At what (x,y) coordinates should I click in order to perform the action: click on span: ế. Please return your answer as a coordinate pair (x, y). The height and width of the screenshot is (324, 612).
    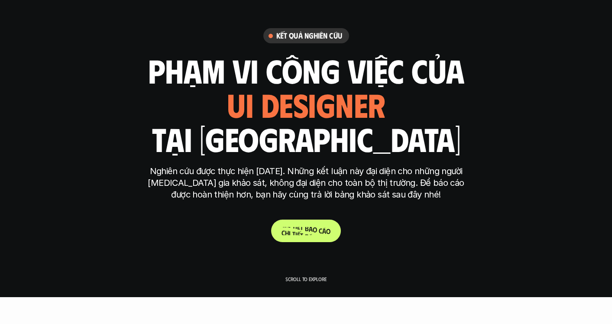
    Looking at the image, I should click on (298, 226).